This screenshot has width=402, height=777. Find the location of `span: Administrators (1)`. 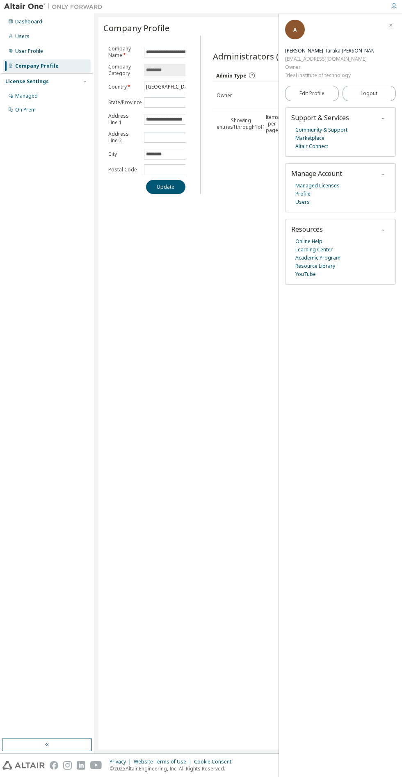

span: Administrators (1) is located at coordinates (249, 56).